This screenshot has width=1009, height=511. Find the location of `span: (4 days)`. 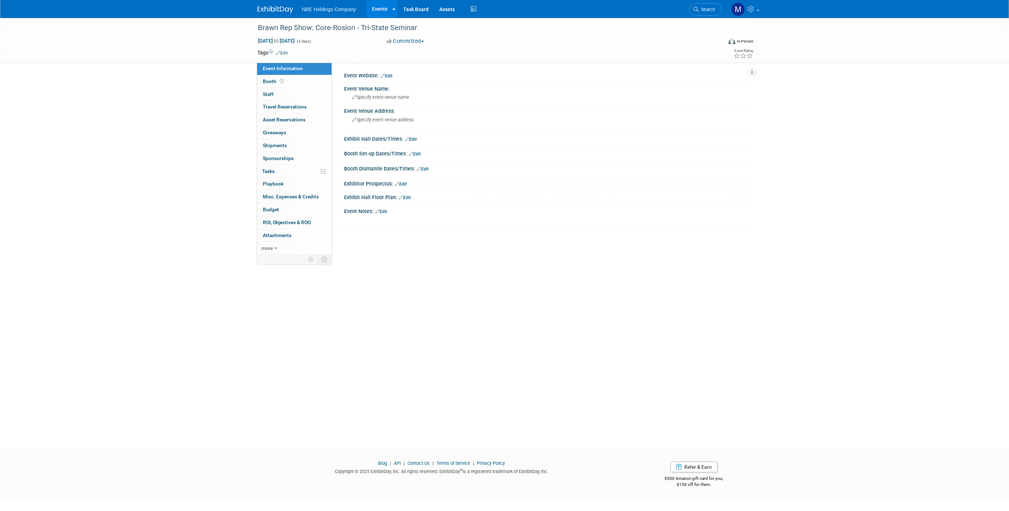

span: (4 days) is located at coordinates (304, 41).